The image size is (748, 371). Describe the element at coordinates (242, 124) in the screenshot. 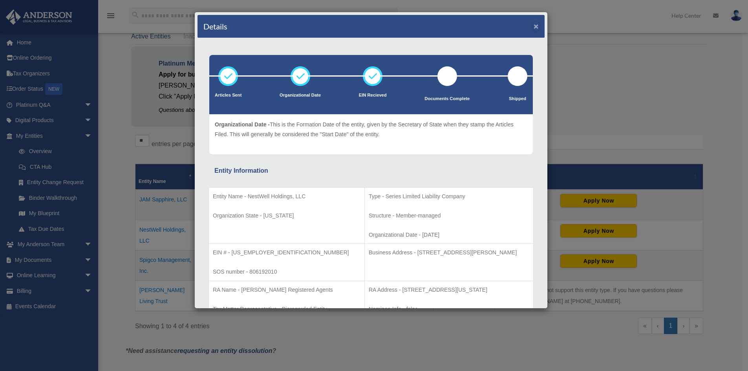

I see `span: Organizational Date -` at that location.